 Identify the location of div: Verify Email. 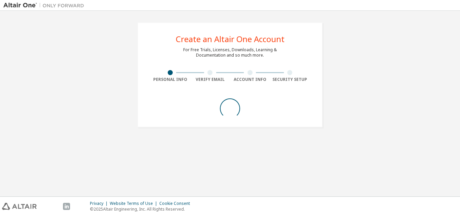
(210, 79).